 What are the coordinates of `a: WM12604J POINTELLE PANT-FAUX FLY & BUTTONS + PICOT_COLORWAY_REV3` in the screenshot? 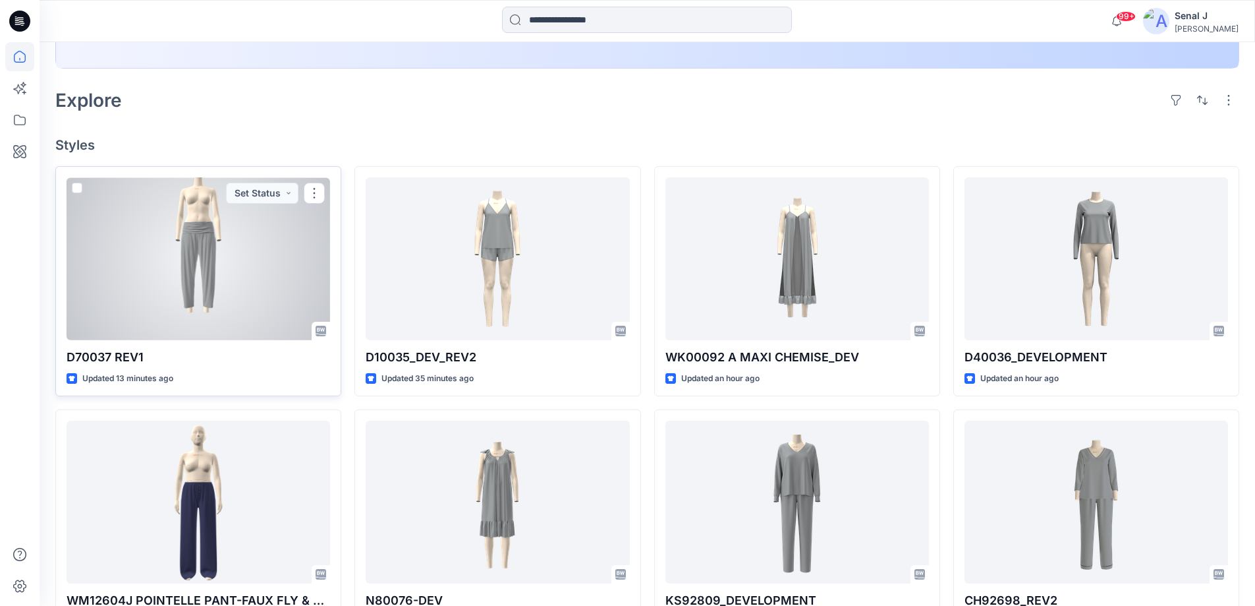 It's located at (198, 501).